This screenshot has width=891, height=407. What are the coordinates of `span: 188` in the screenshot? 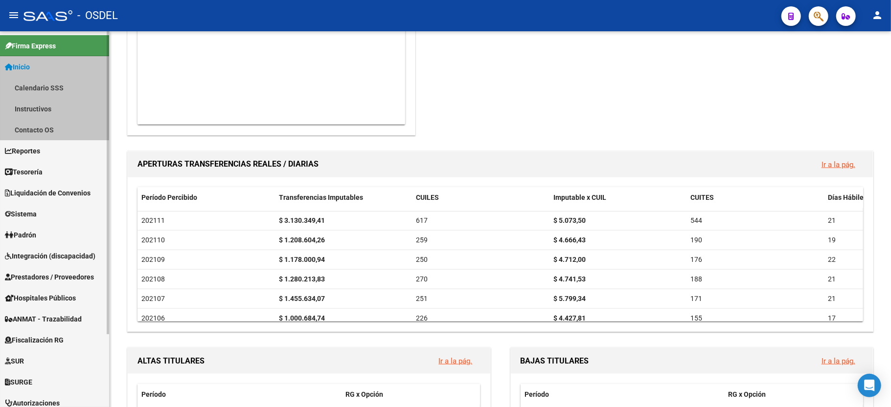 It's located at (696, 279).